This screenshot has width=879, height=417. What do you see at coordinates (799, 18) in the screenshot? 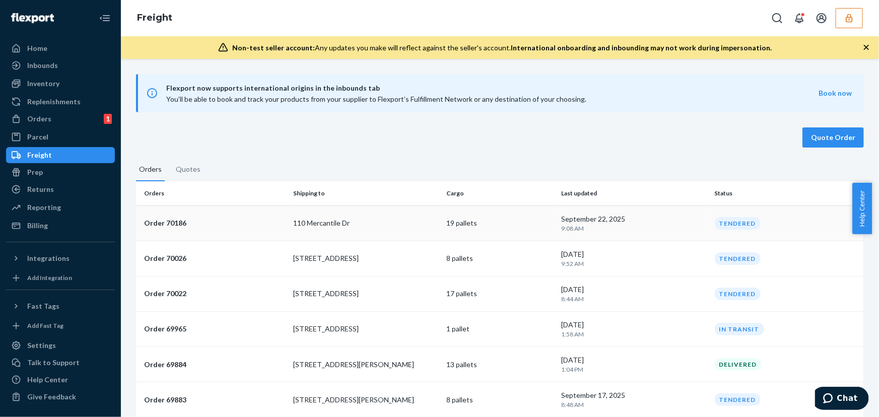
I see `button: Open notifications` at bounding box center [799, 18].